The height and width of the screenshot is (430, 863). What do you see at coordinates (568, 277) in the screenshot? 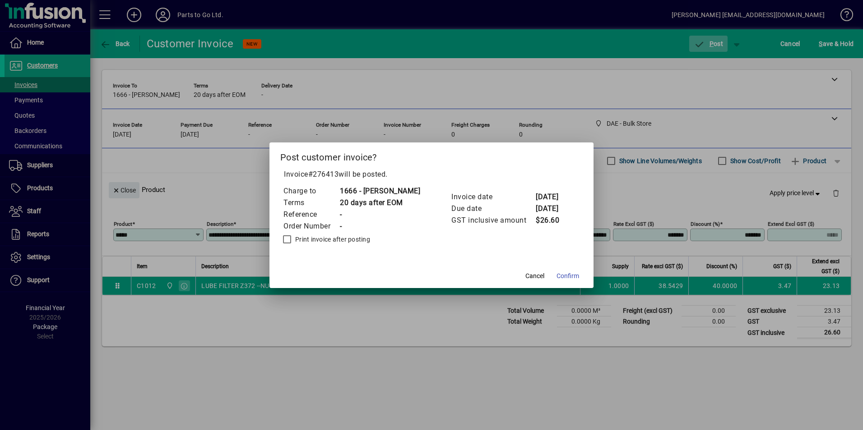
I see `button: Confirm` at bounding box center [568, 277].